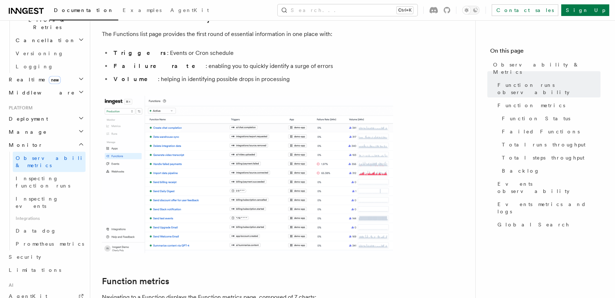  What do you see at coordinates (35, 270) in the screenshot?
I see `span: Limitations` at bounding box center [35, 270].